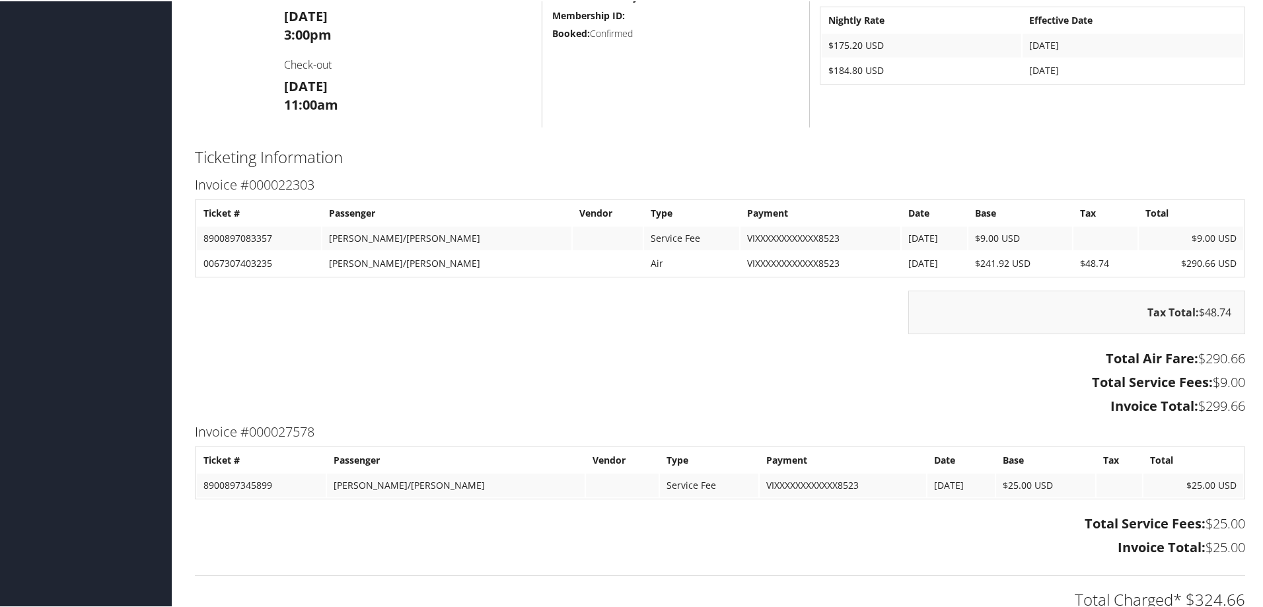 The height and width of the screenshot is (607, 1263). What do you see at coordinates (676, 32) in the screenshot?
I see `h5: Confirmed` at bounding box center [676, 32].